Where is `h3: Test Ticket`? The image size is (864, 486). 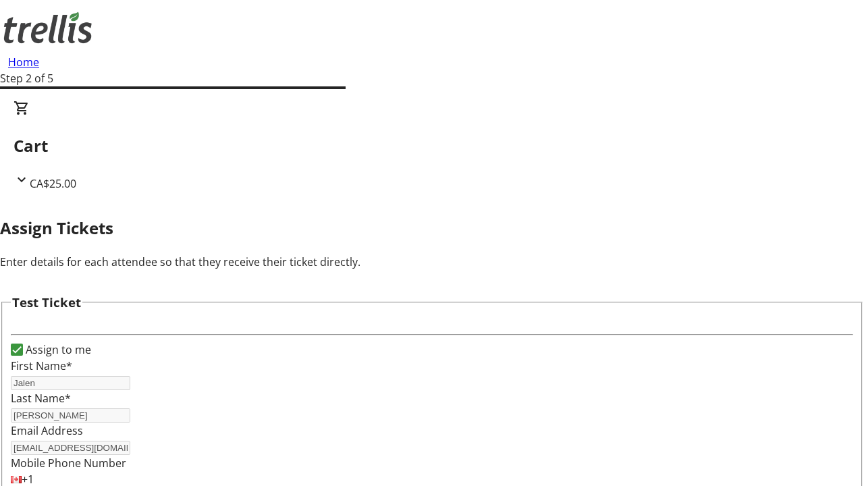
h3: Test Ticket is located at coordinates (47, 302).